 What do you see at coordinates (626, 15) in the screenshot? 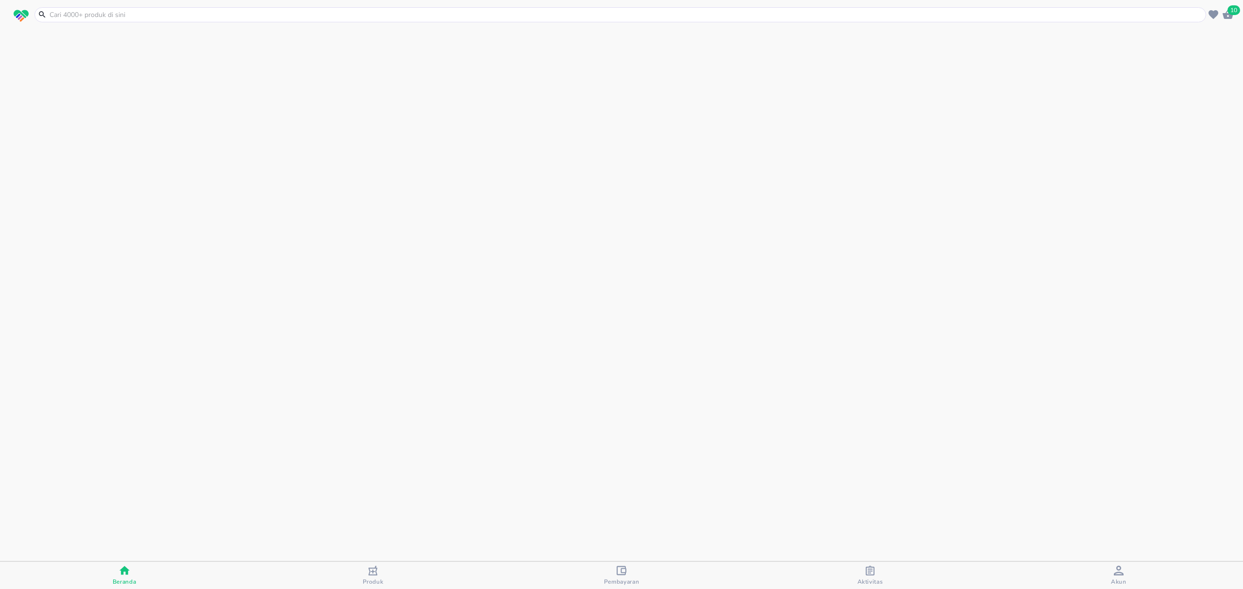
I see `input: Cari 4000+ produk di sini` at bounding box center [626, 15].